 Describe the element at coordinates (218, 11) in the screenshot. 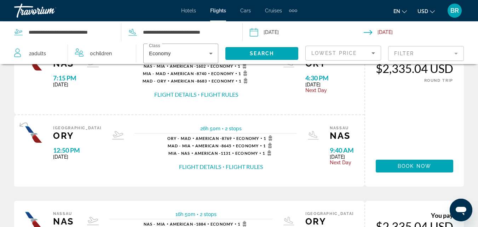

I see `span: Flights` at that location.